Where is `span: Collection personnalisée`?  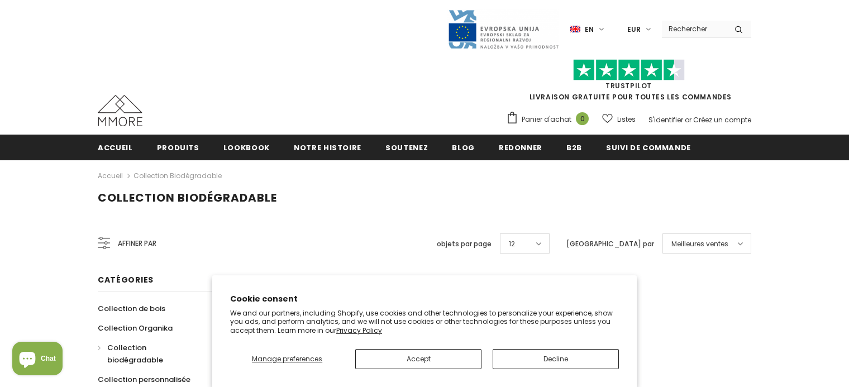 span: Collection personnalisée is located at coordinates (144, 379).